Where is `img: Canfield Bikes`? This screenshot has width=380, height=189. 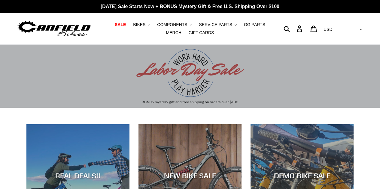
img: Canfield Bikes is located at coordinates (54, 29).